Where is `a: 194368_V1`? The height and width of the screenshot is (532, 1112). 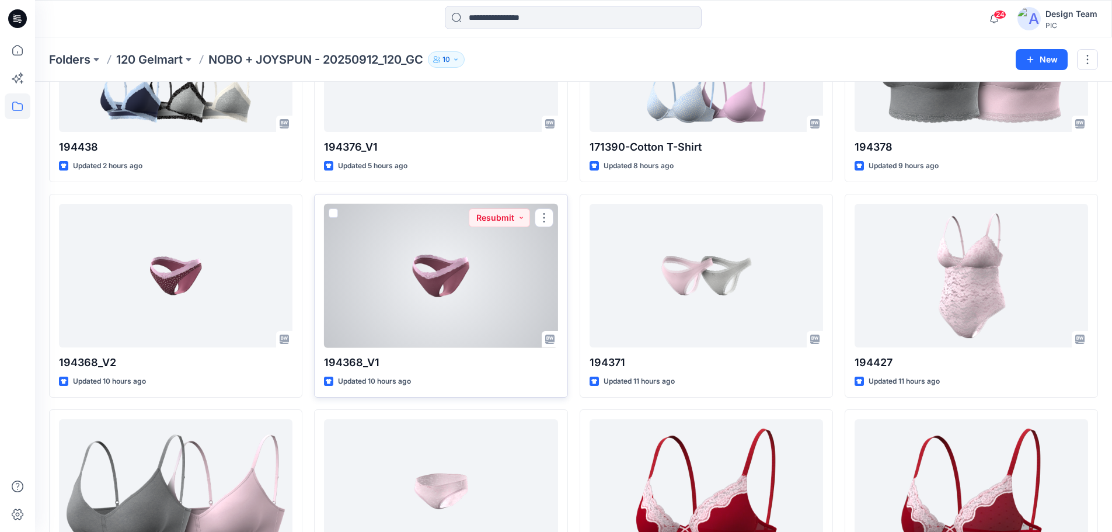 a: 194368_V1 is located at coordinates (441, 276).